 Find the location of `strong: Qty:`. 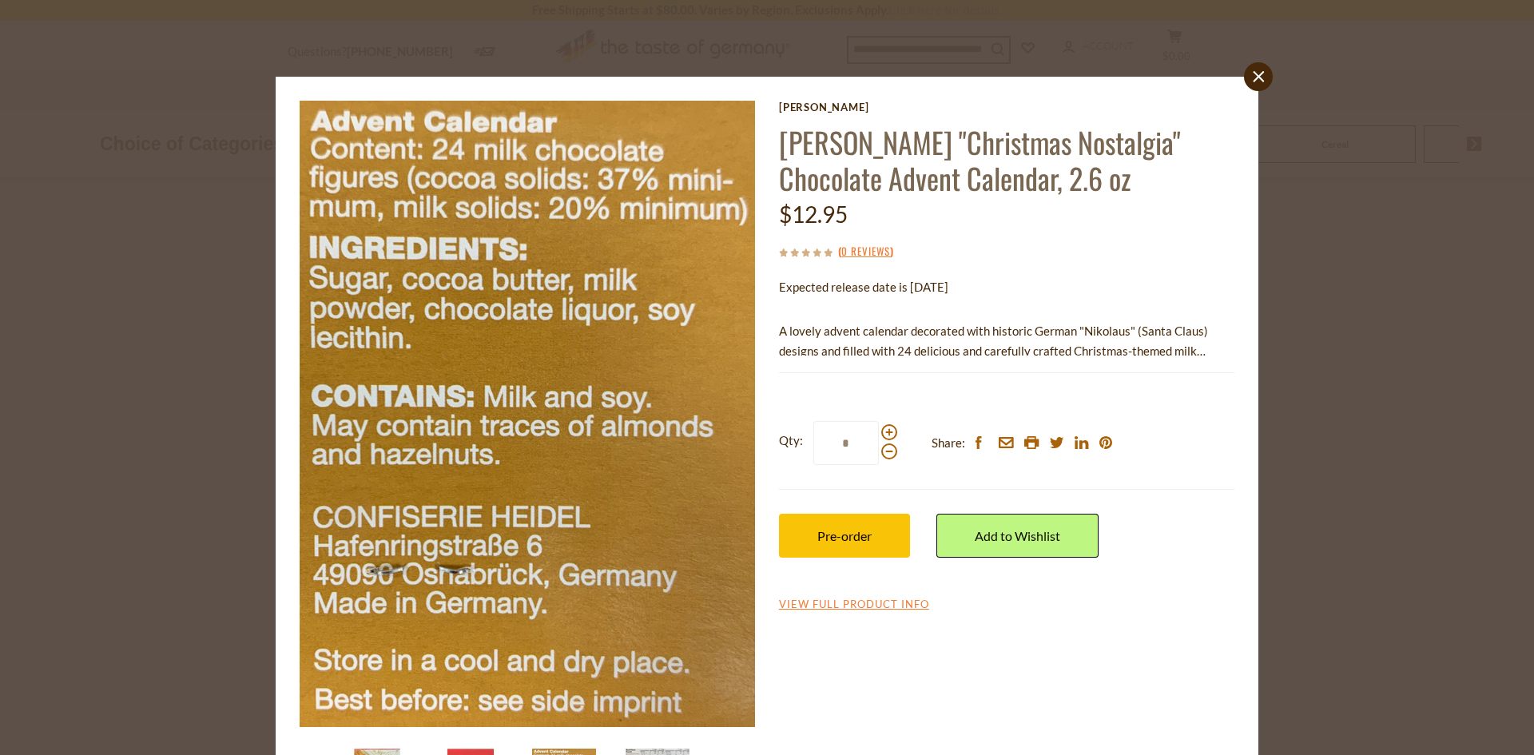

strong: Qty: is located at coordinates (791, 440).